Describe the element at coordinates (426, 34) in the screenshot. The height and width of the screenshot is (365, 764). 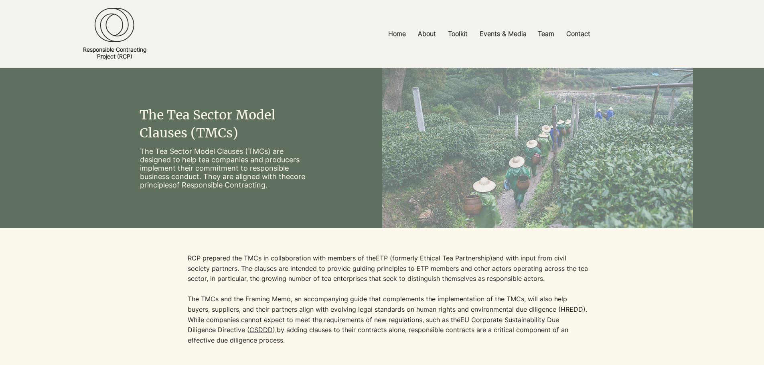
I see `p: About` at that location.